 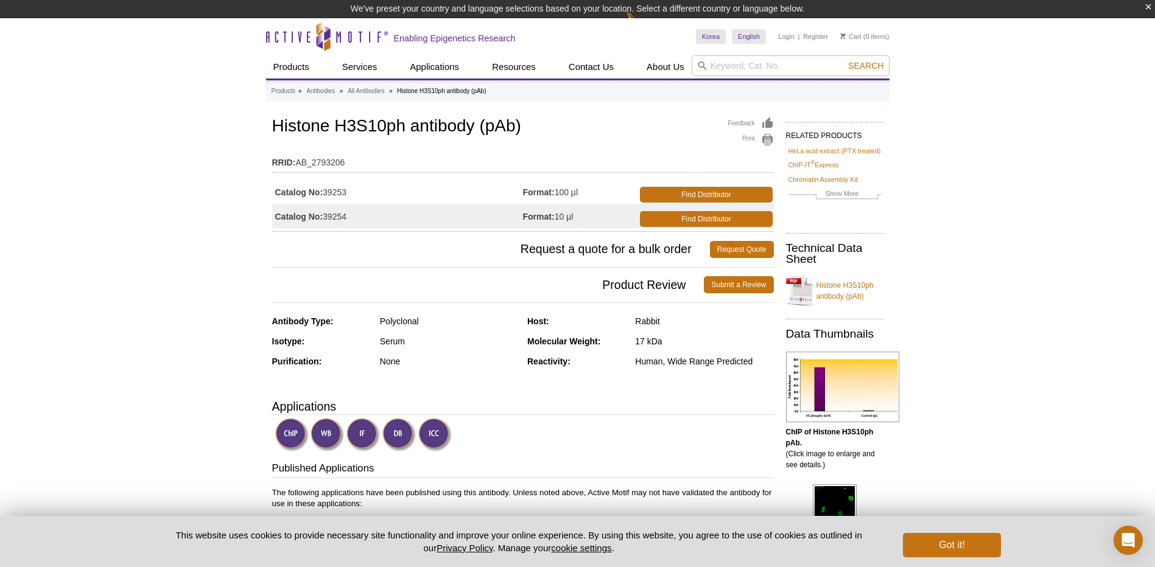 What do you see at coordinates (465, 548) in the screenshot?
I see `a: Privacy Policy` at bounding box center [465, 548].